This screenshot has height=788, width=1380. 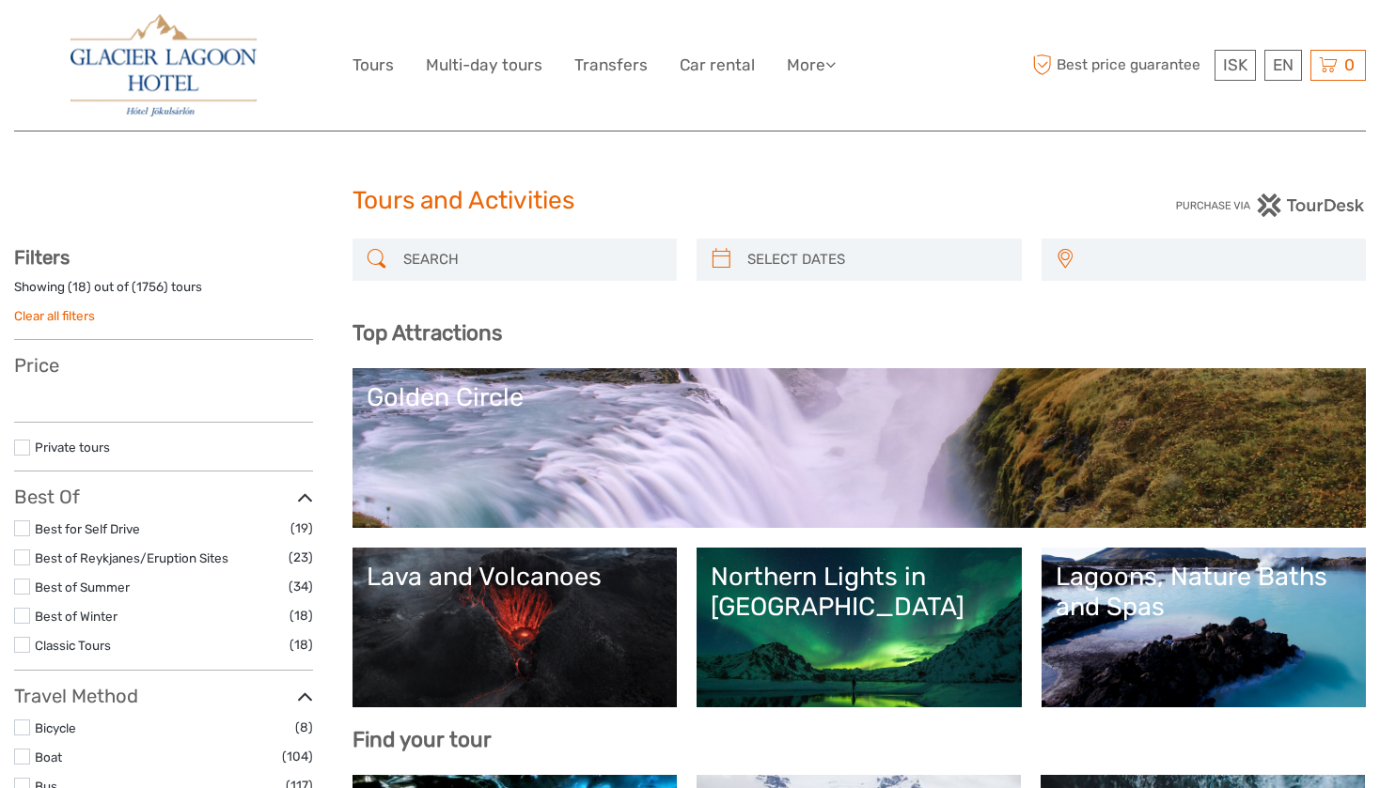 What do you see at coordinates (55, 316) in the screenshot?
I see `a: Clear all filters` at bounding box center [55, 316].